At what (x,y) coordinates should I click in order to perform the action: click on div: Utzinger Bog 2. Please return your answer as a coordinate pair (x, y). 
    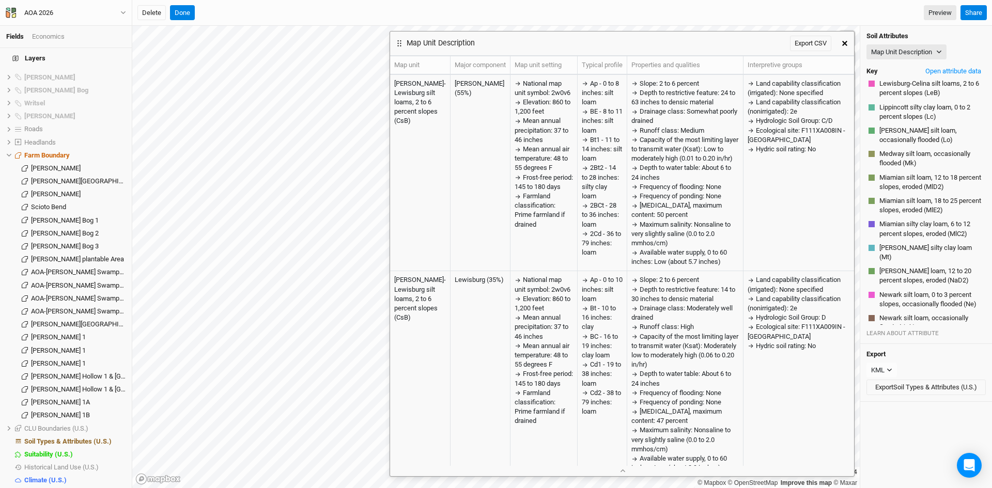
    Looking at the image, I should click on (78, 233).